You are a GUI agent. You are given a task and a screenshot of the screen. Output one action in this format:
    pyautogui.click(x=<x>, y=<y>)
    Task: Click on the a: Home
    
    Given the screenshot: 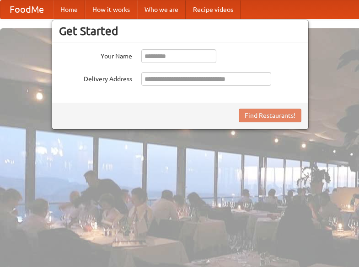 What is the action you would take?
    pyautogui.click(x=69, y=10)
    